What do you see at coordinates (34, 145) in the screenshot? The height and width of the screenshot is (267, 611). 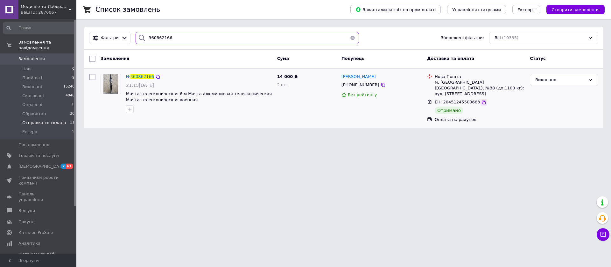 I see `span: Повідомлення` at bounding box center [34, 145].